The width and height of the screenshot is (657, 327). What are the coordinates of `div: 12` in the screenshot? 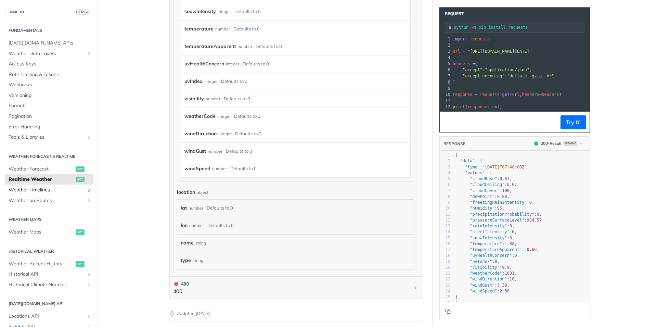 It's located at (445, 220).